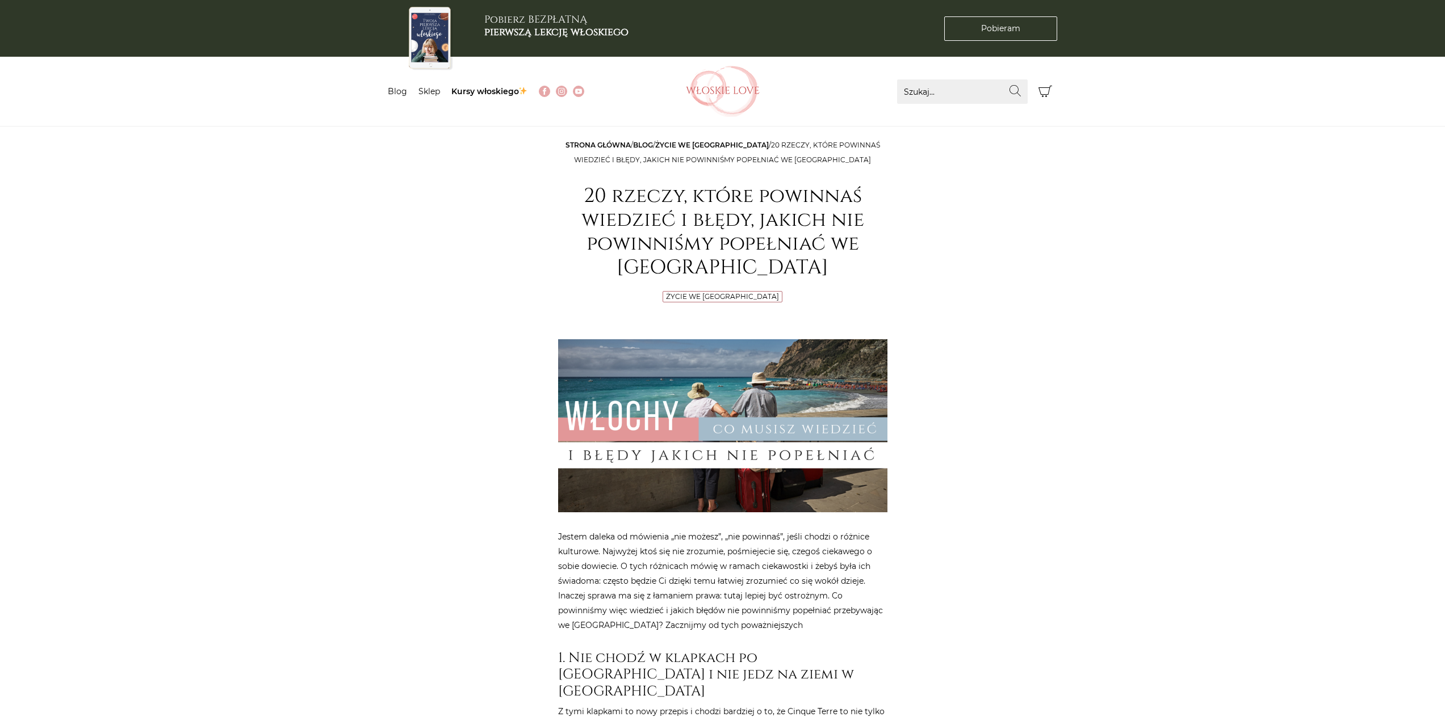 The width and height of the screenshot is (1445, 721). What do you see at coordinates (723, 91) in the screenshot?
I see `img: Włoskielove` at bounding box center [723, 91].